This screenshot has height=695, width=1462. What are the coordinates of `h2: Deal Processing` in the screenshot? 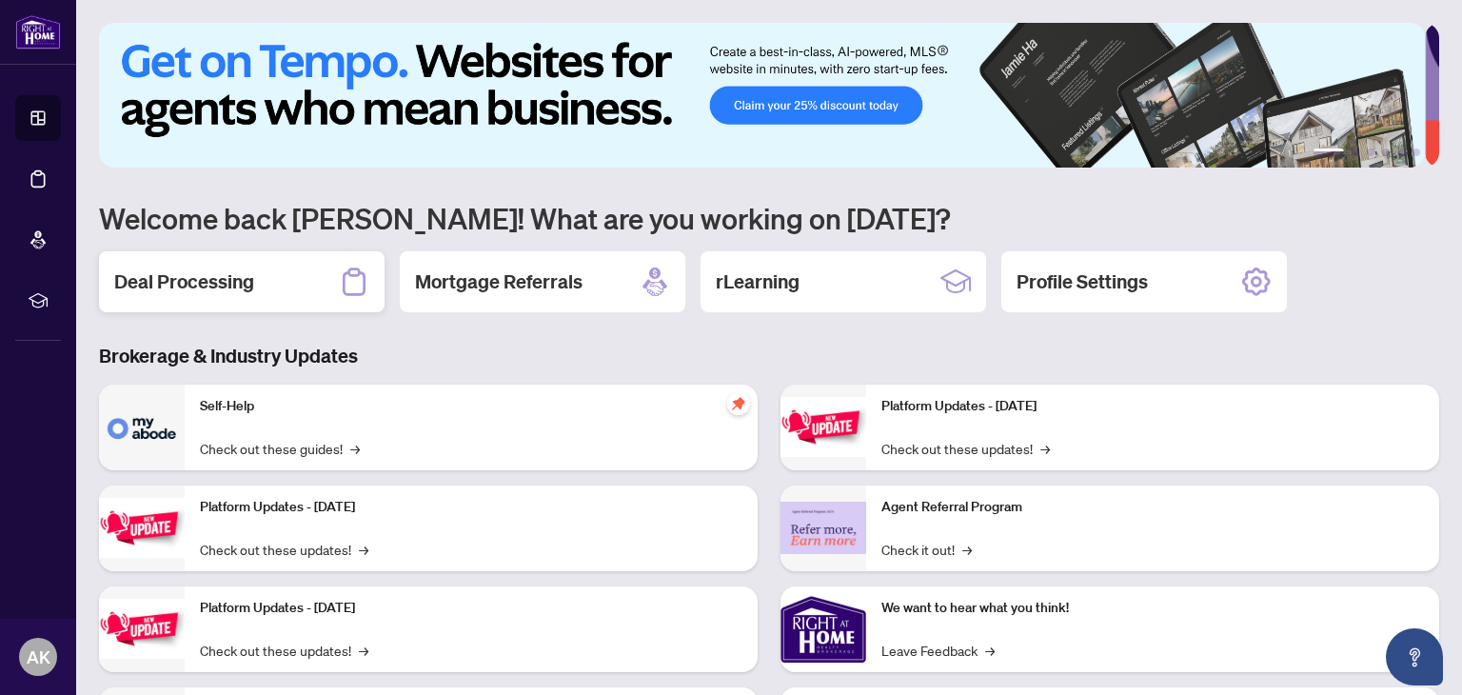 It's located at (184, 282).